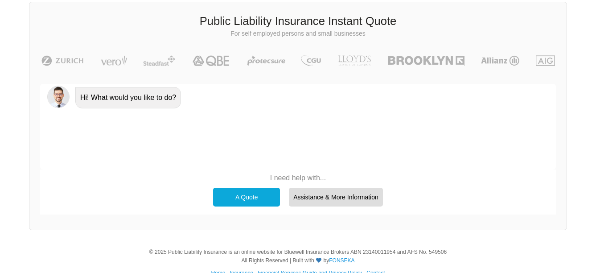  Describe the element at coordinates (128, 98) in the screenshot. I see `div: Hi! What would you like to do?` at that location.